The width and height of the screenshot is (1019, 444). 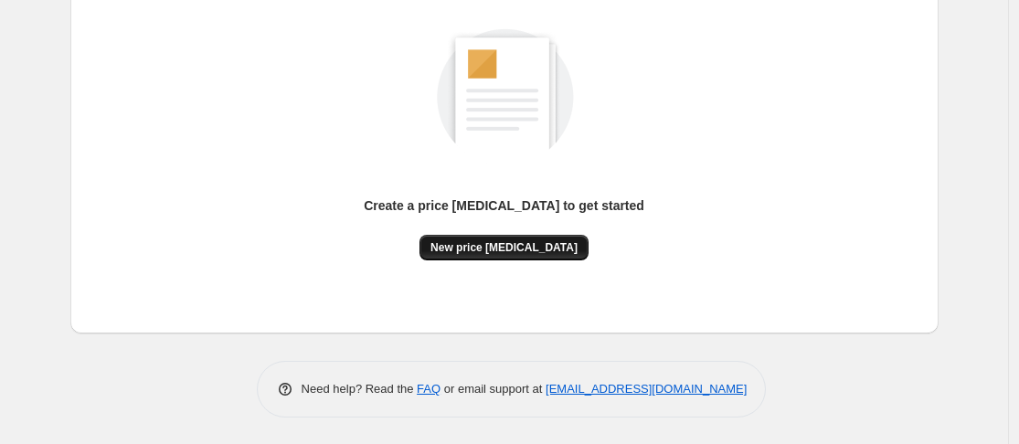 I want to click on span: or email support at, so click(x=493, y=389).